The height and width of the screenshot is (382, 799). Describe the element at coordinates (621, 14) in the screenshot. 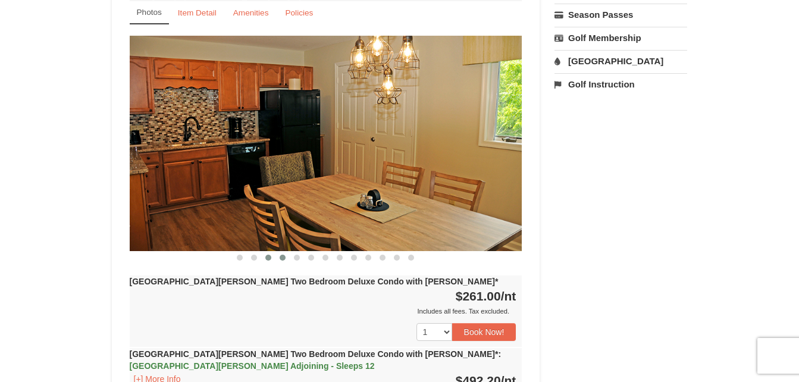

I see `a: Season Passes` at that location.